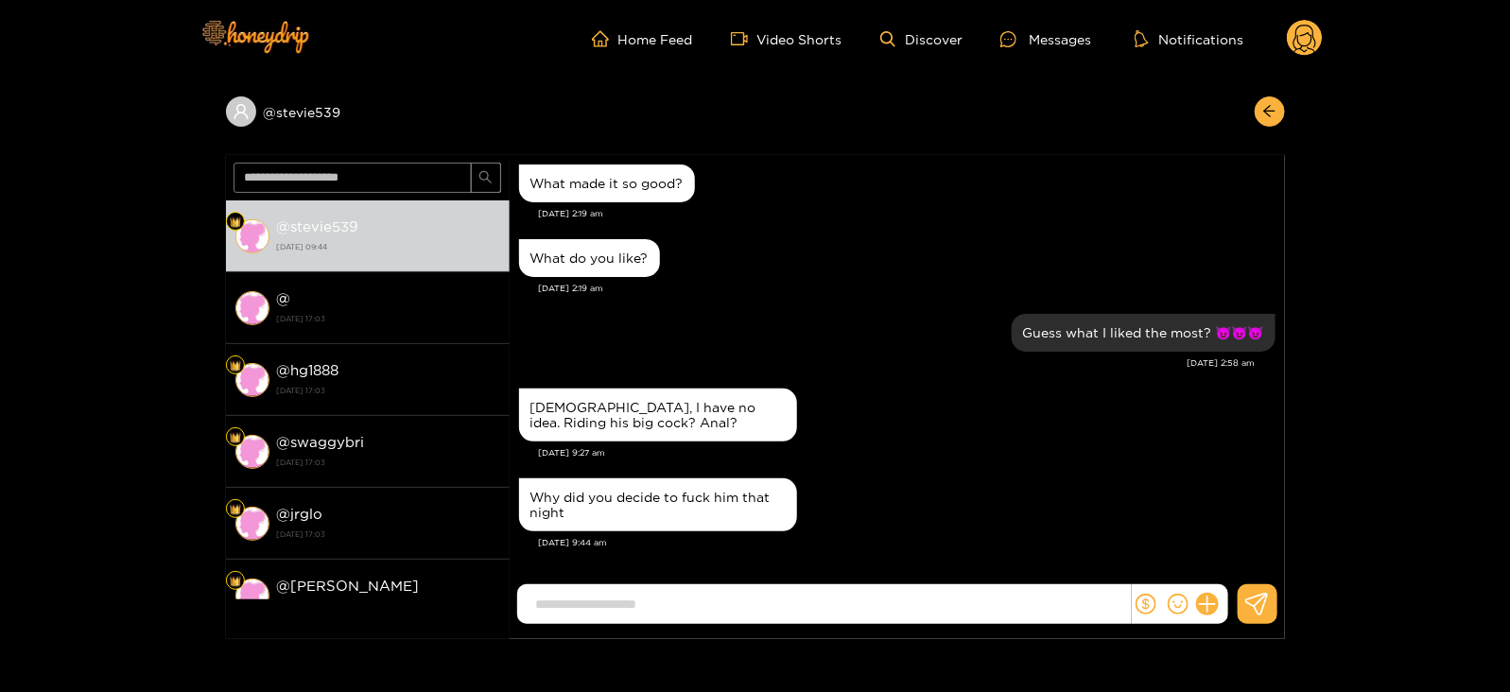 Image resolution: width=1510 pixels, height=692 pixels. What do you see at coordinates (658, 505) in the screenshot?
I see `div: Why did you decide to fuck him that night` at bounding box center [658, 505].